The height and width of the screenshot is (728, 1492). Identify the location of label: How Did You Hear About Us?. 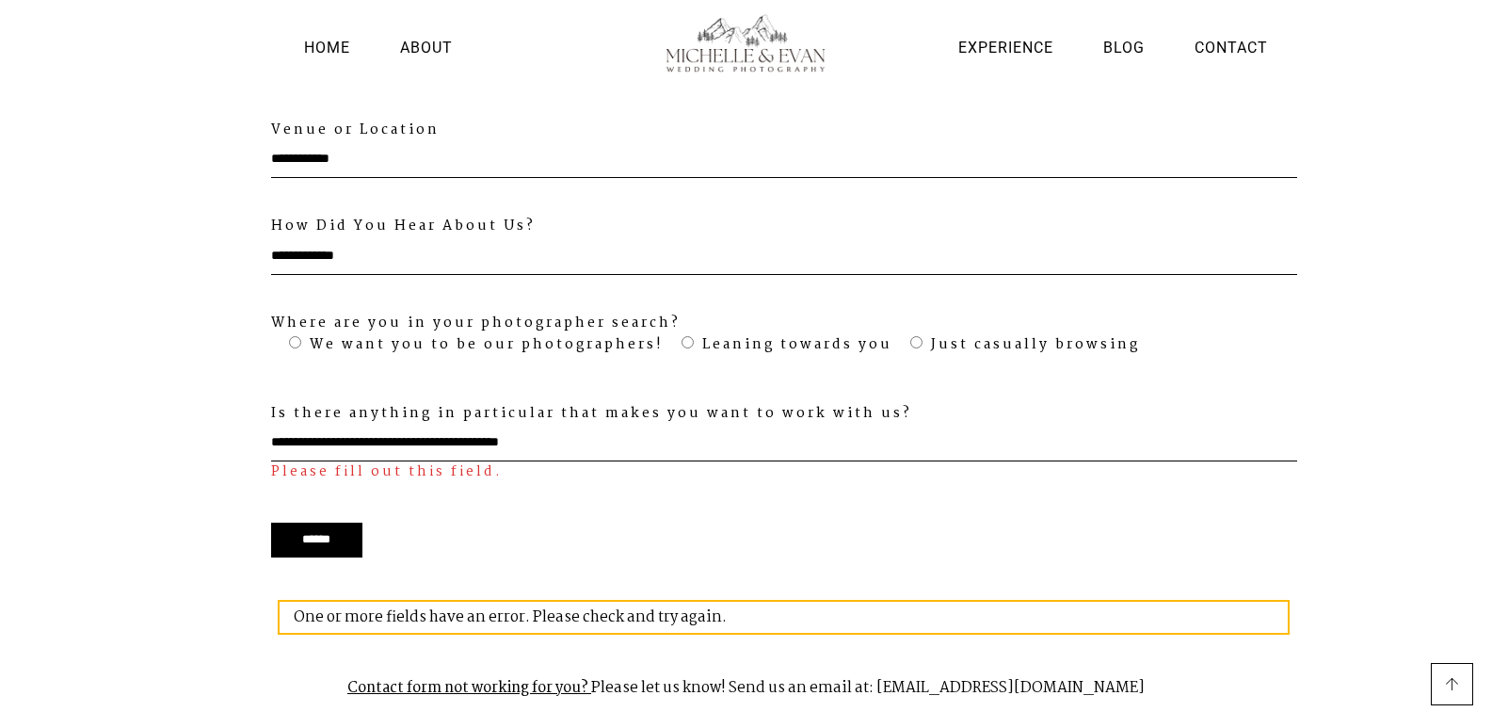
(784, 245).